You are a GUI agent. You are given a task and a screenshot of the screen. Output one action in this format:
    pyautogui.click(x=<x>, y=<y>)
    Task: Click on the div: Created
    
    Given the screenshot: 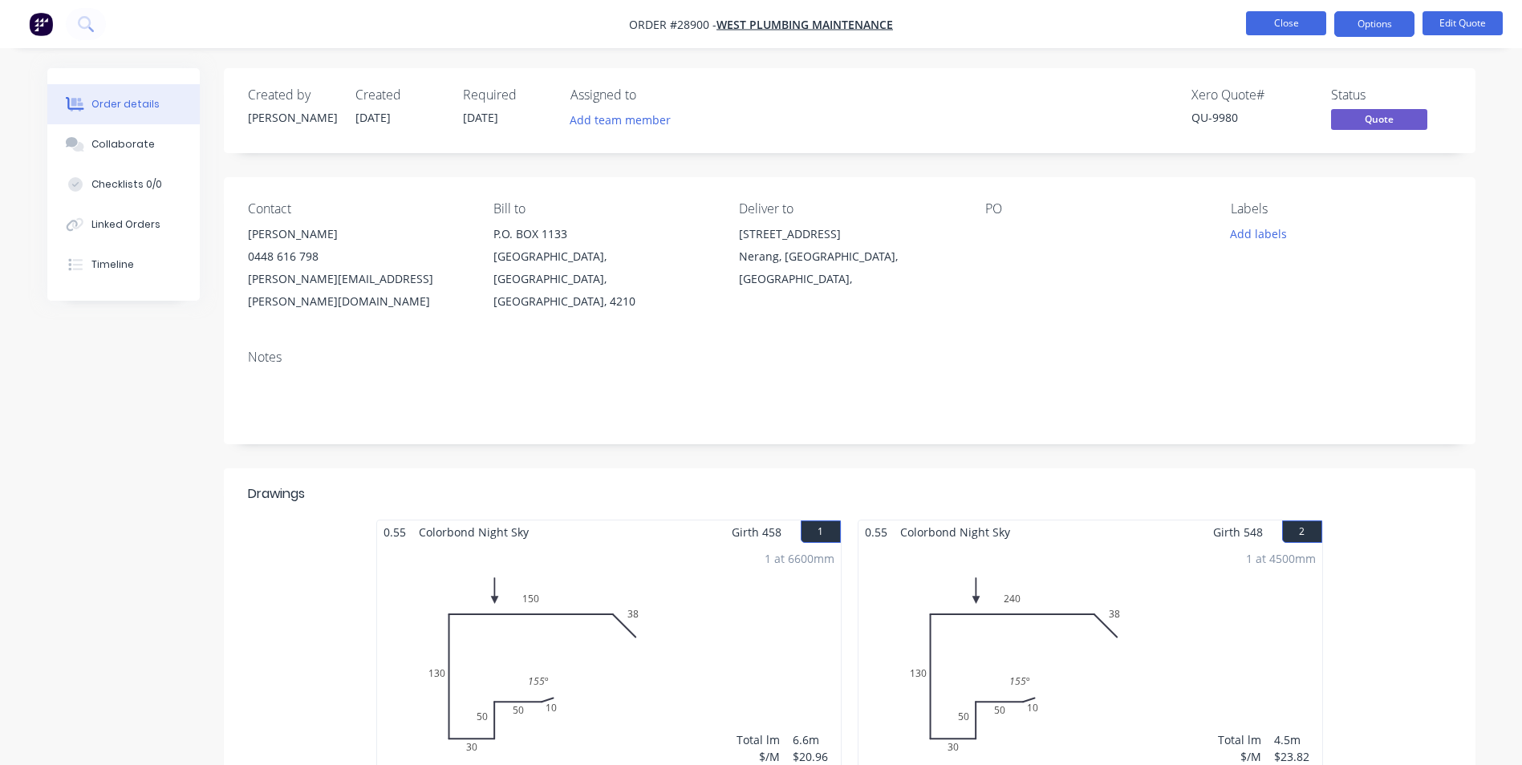 What is the action you would take?
    pyautogui.click(x=399, y=95)
    